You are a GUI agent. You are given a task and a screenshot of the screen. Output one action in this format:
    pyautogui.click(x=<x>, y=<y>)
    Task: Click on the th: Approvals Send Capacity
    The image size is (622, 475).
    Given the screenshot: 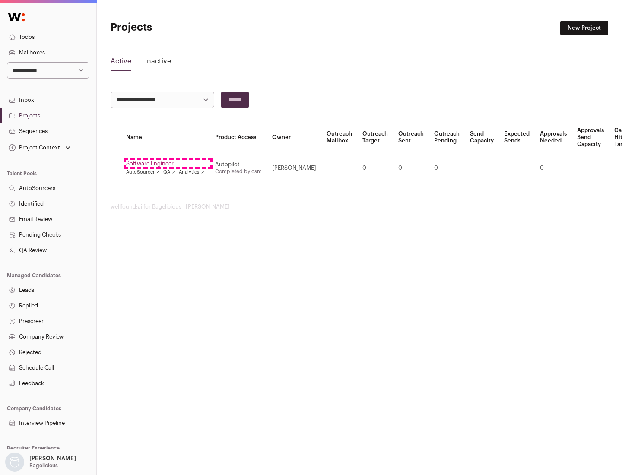 What is the action you would take?
    pyautogui.click(x=590, y=137)
    